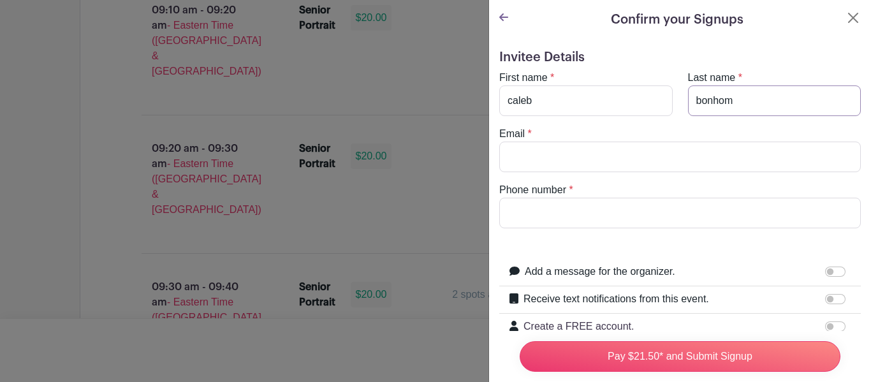 The width and height of the screenshot is (871, 382). Describe the element at coordinates (677, 20) in the screenshot. I see `h5: Confirm your Signups` at that location.